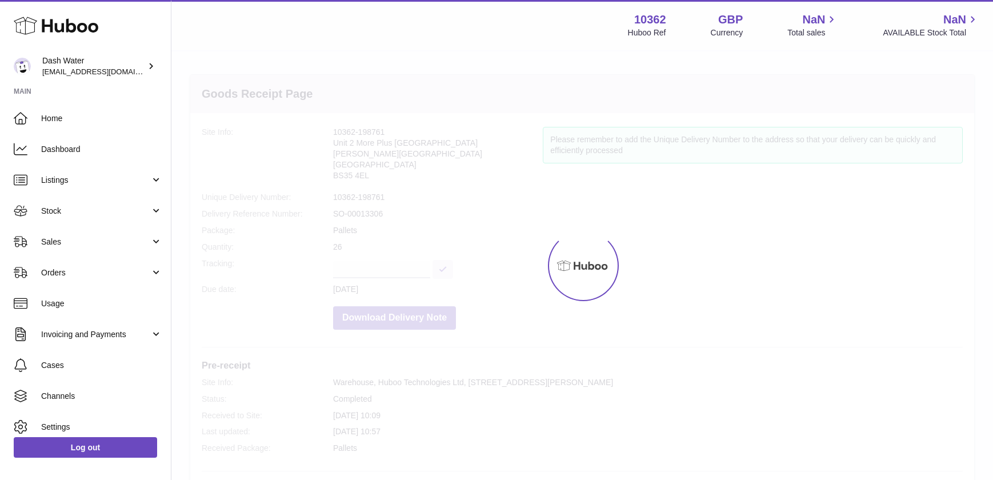 This screenshot has width=993, height=480. I want to click on span: AVAILABLE Stock Total, so click(931, 33).